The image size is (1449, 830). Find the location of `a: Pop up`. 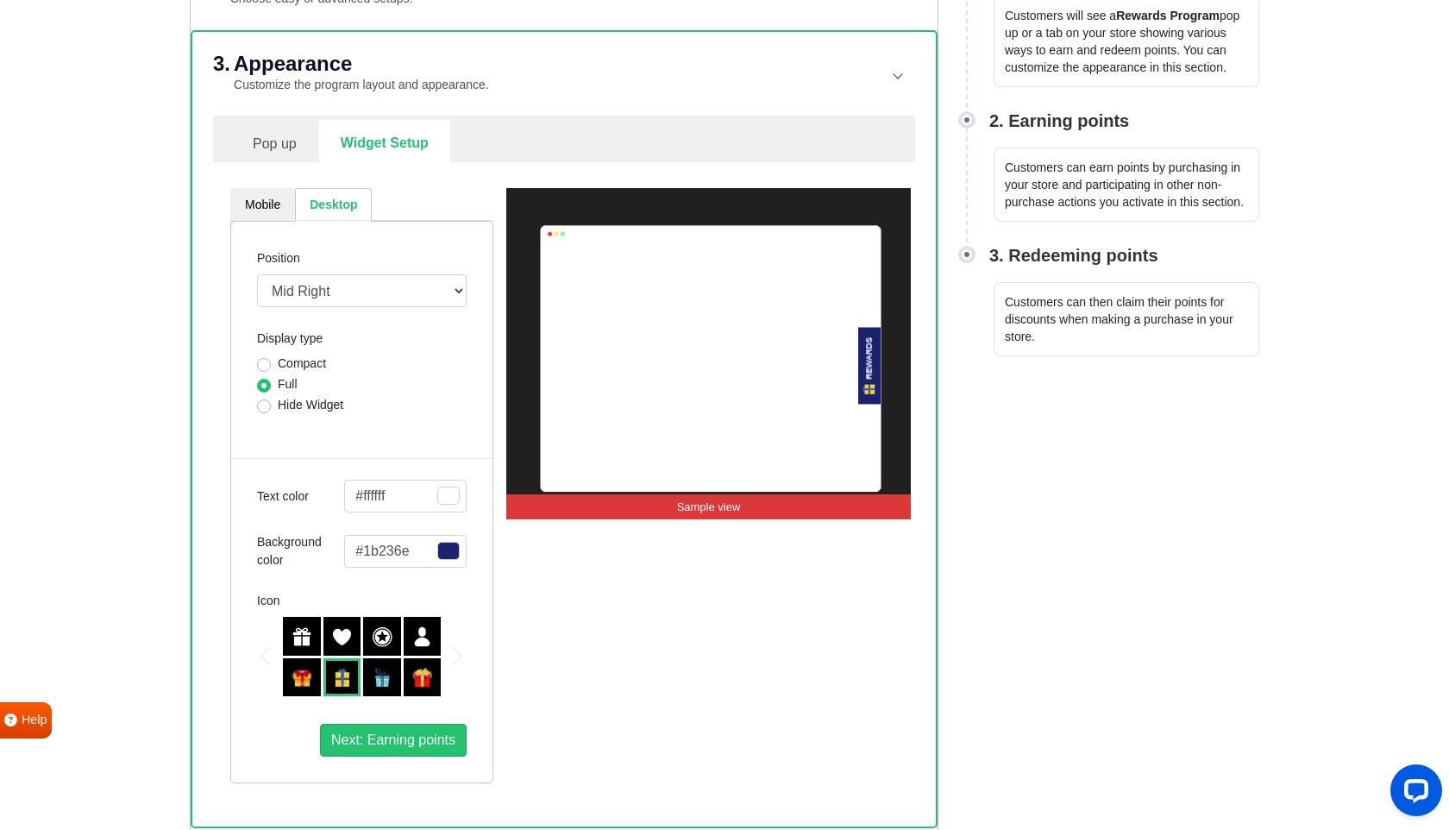

a: Pop up is located at coordinates (274, 141).